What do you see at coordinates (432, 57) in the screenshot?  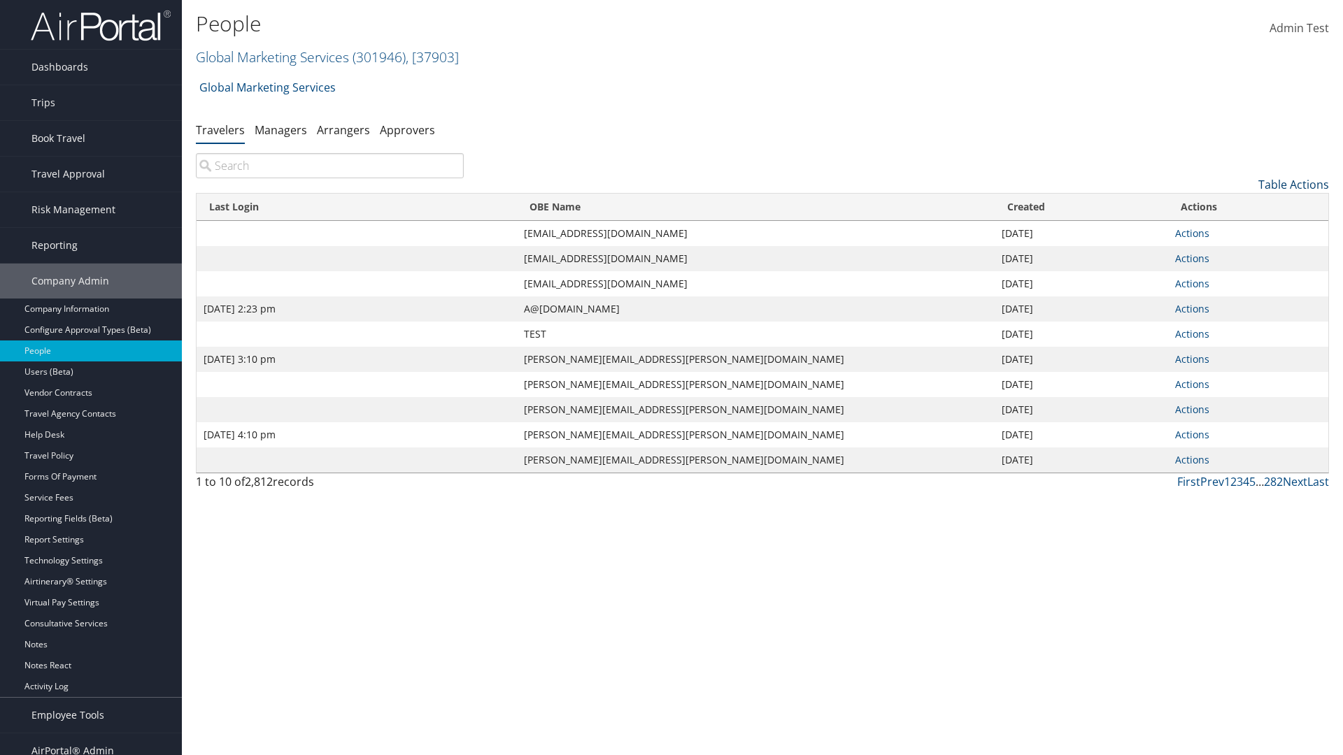 I see `span: , [ 37903 ]` at bounding box center [432, 57].